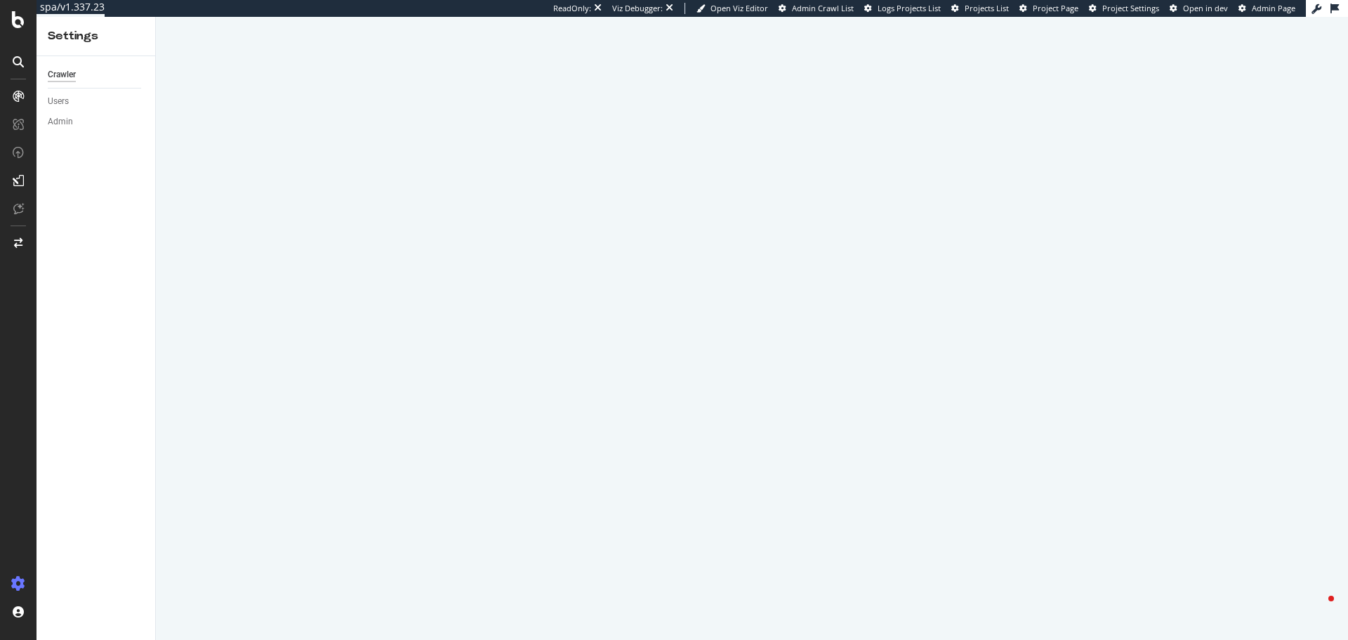  I want to click on div: Admin, so click(60, 121).